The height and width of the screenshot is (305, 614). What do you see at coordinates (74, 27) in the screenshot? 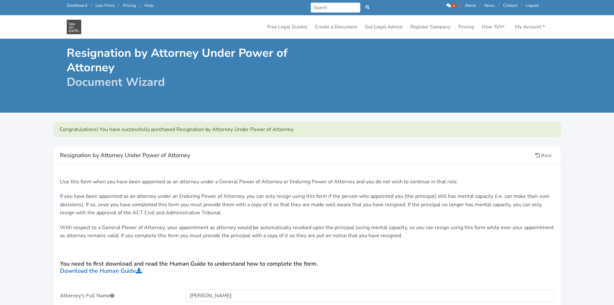
I see `img: Law On Earth` at bounding box center [74, 27].